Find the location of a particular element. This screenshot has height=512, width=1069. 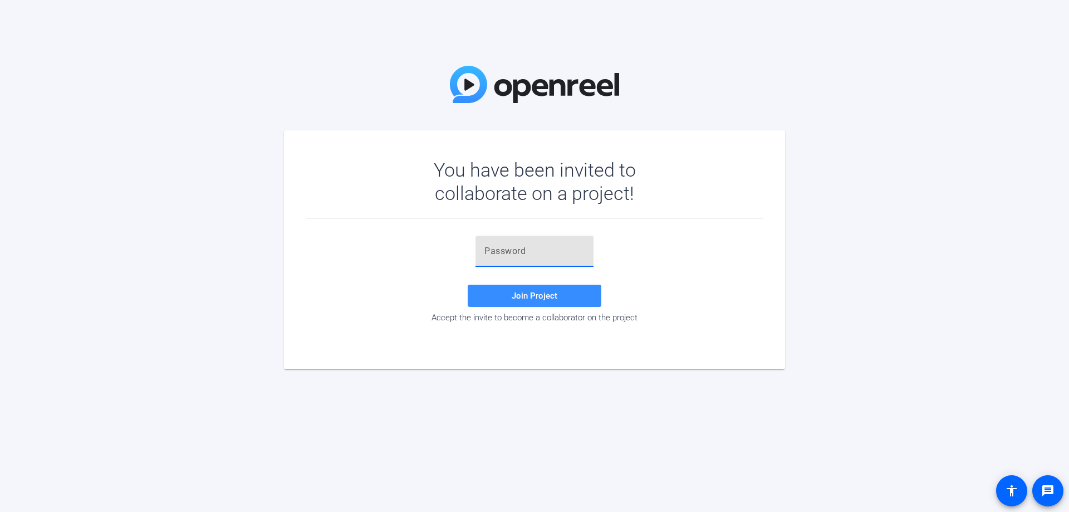

input: Password is located at coordinates (535, 251).